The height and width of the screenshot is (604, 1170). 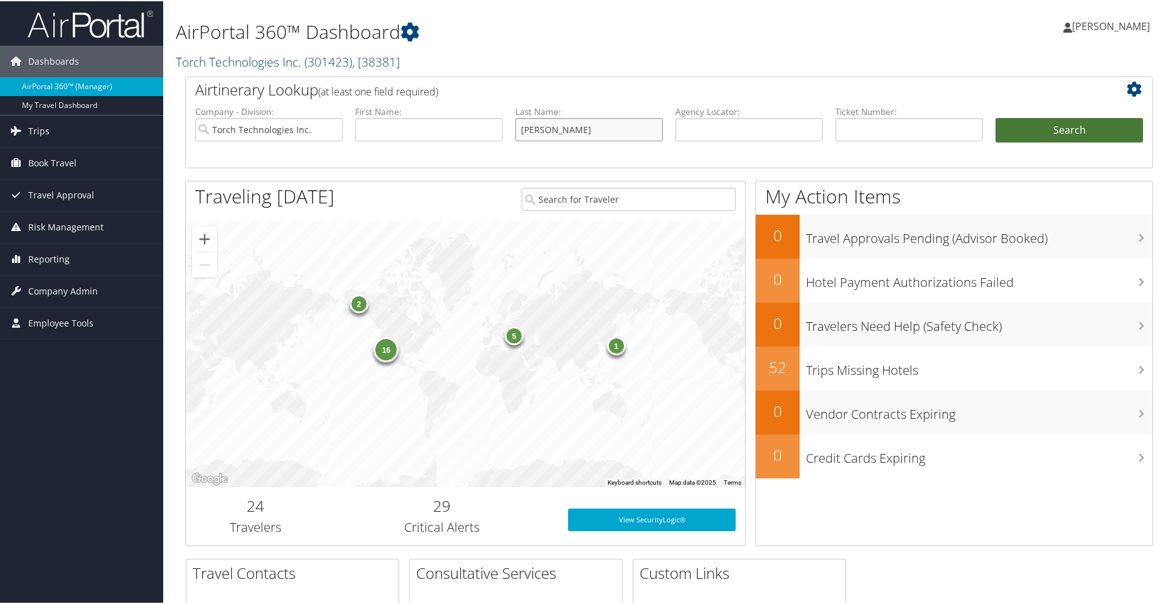 I want to click on h3: Vendor Contracts Expiring, so click(x=980, y=410).